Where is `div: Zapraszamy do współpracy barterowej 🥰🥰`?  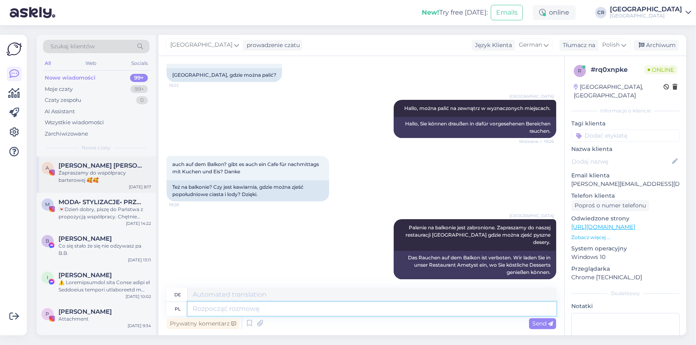
div: Zapraszamy do współpracy barterowej 🥰🥰 is located at coordinates (105, 177).